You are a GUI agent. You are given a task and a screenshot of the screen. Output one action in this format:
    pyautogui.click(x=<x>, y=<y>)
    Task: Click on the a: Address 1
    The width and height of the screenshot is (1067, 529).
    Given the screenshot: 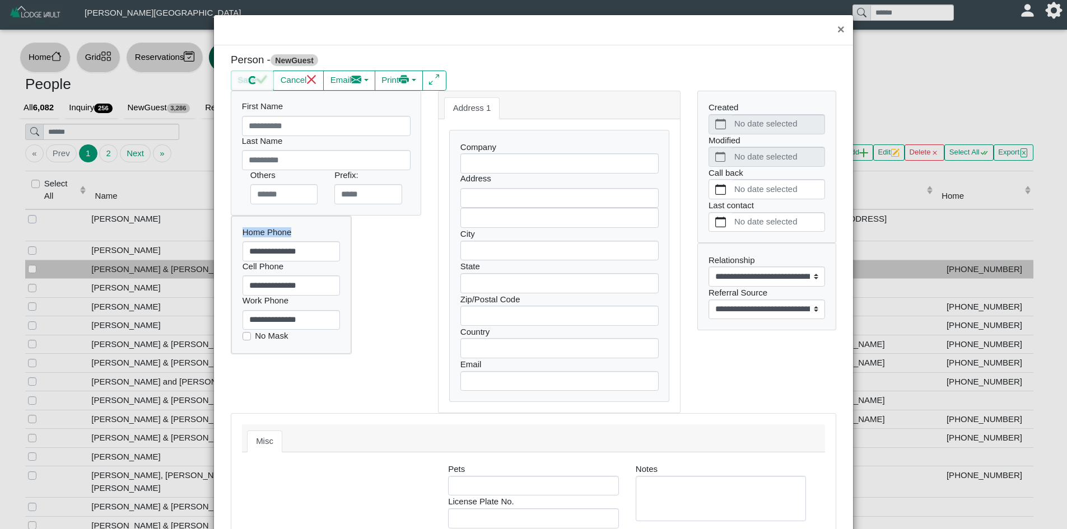 What is the action you would take?
    pyautogui.click(x=472, y=109)
    